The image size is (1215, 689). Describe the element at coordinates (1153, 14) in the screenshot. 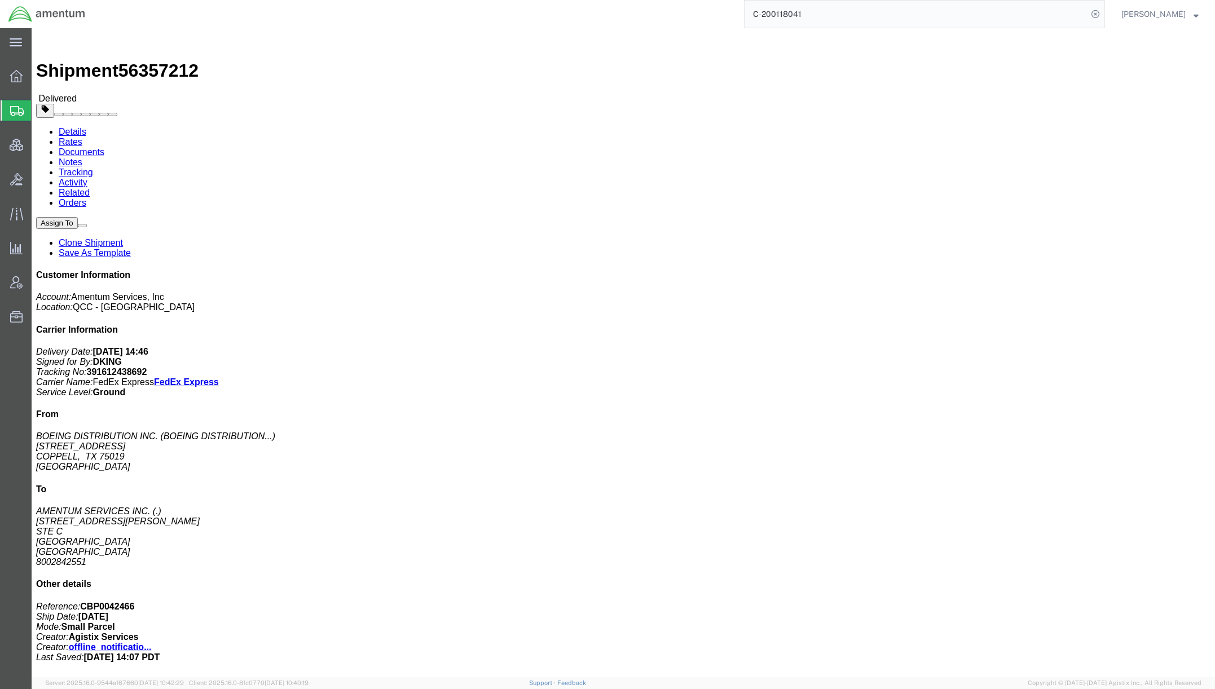

I see `span: Jason Champagne` at that location.